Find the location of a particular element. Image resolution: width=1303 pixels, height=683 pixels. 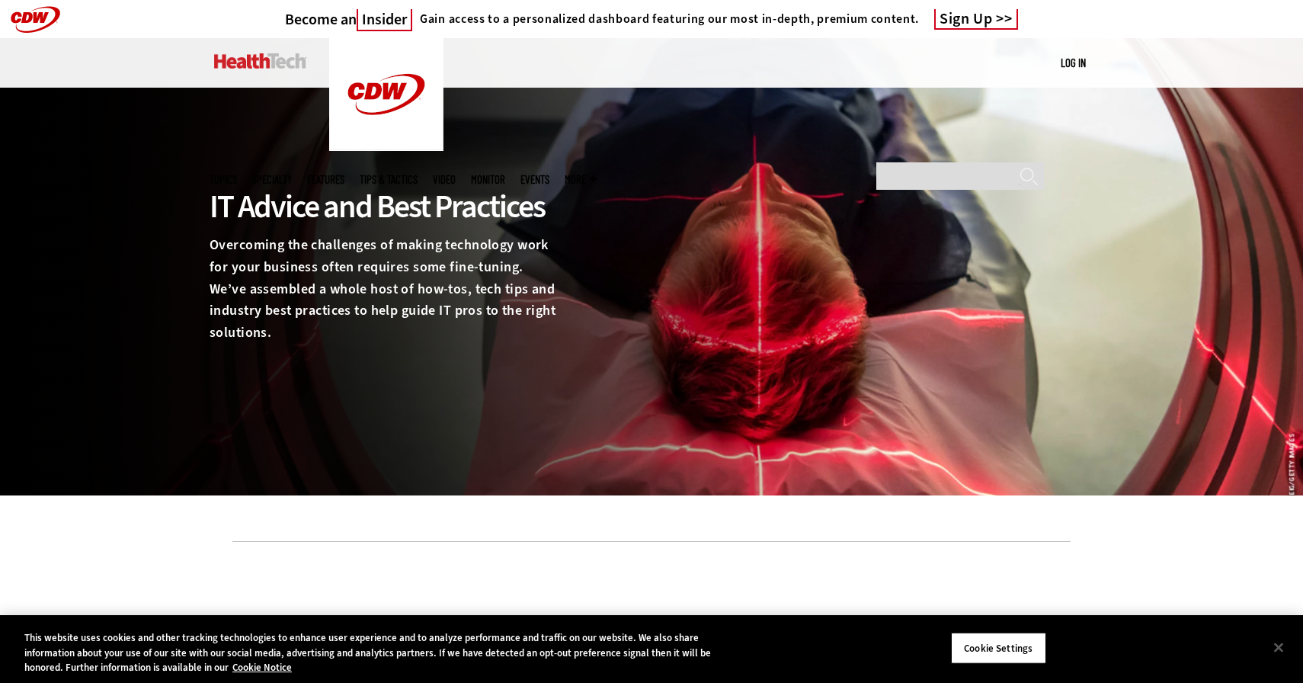

div: This website uses cookies and other tracking technologies to enhance user experience and to analy... is located at coordinates (370, 652).